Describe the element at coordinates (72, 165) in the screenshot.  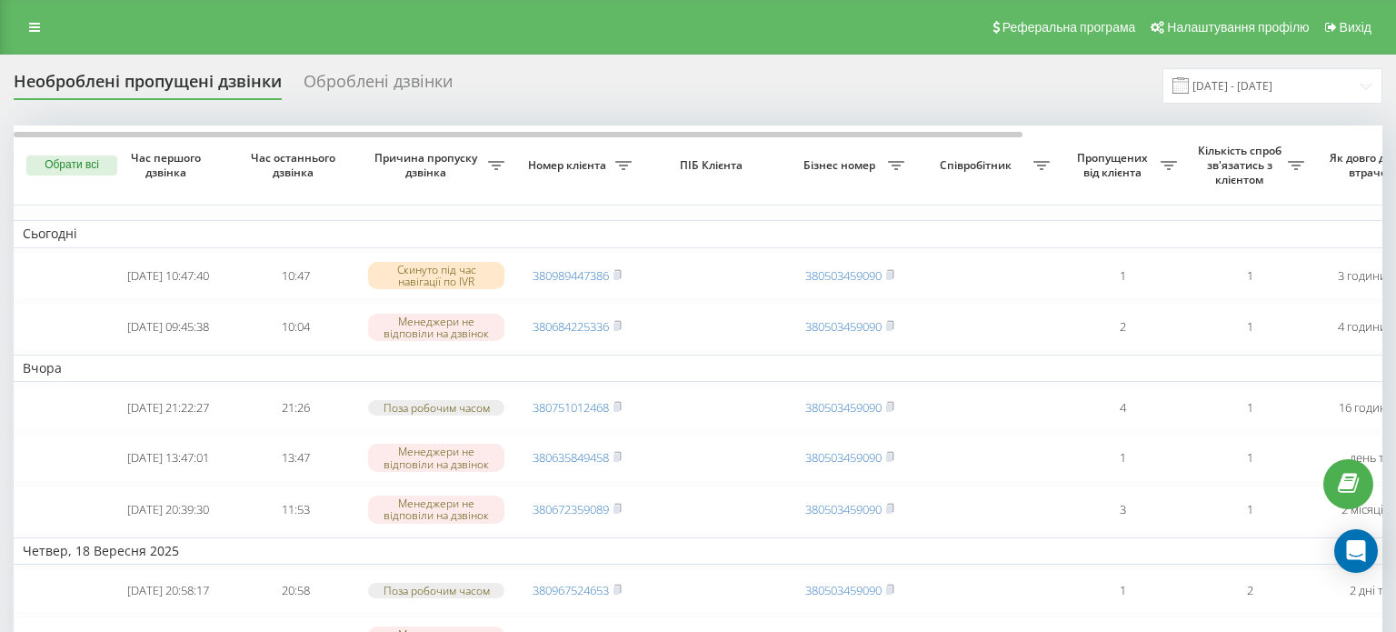
I see `button: Обрати всі` at that location.